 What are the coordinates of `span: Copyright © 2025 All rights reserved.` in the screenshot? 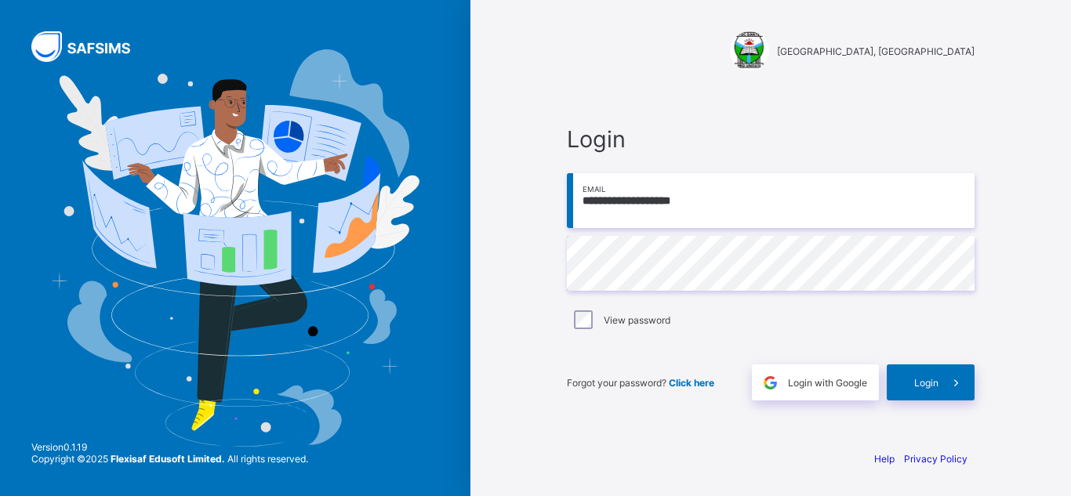 It's located at (169, 458).